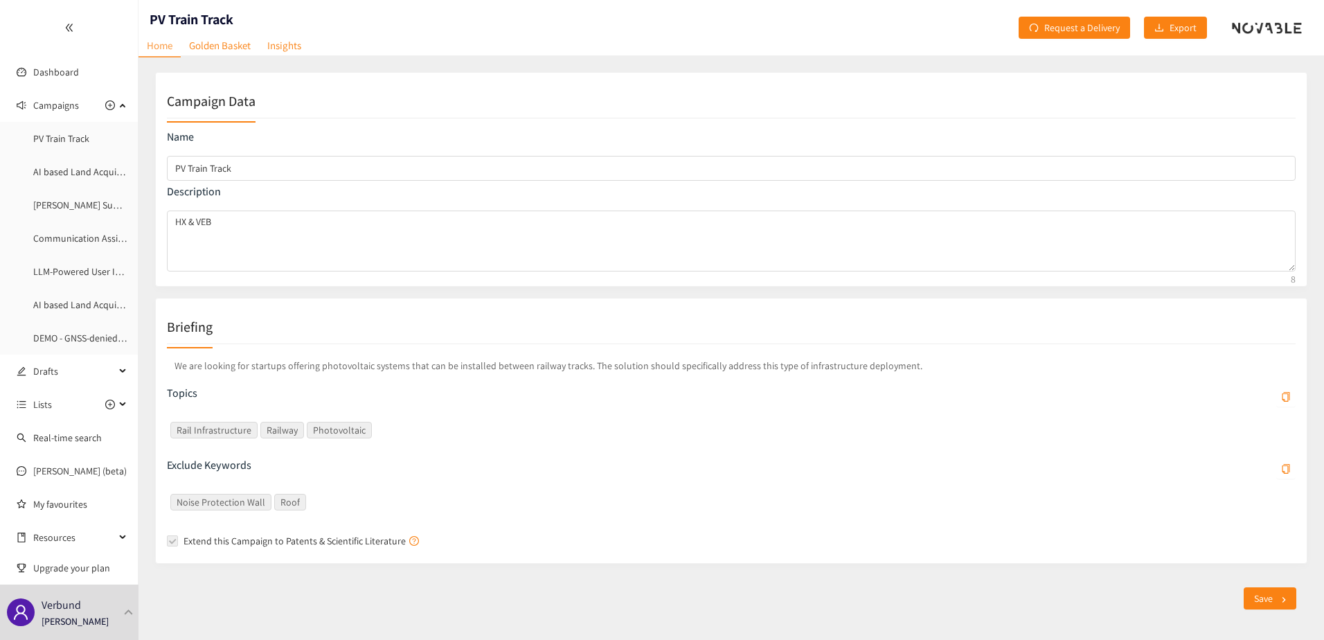  What do you see at coordinates (1211, 565) in the screenshot?
I see `div: Chat-Widget` at bounding box center [1211, 565].